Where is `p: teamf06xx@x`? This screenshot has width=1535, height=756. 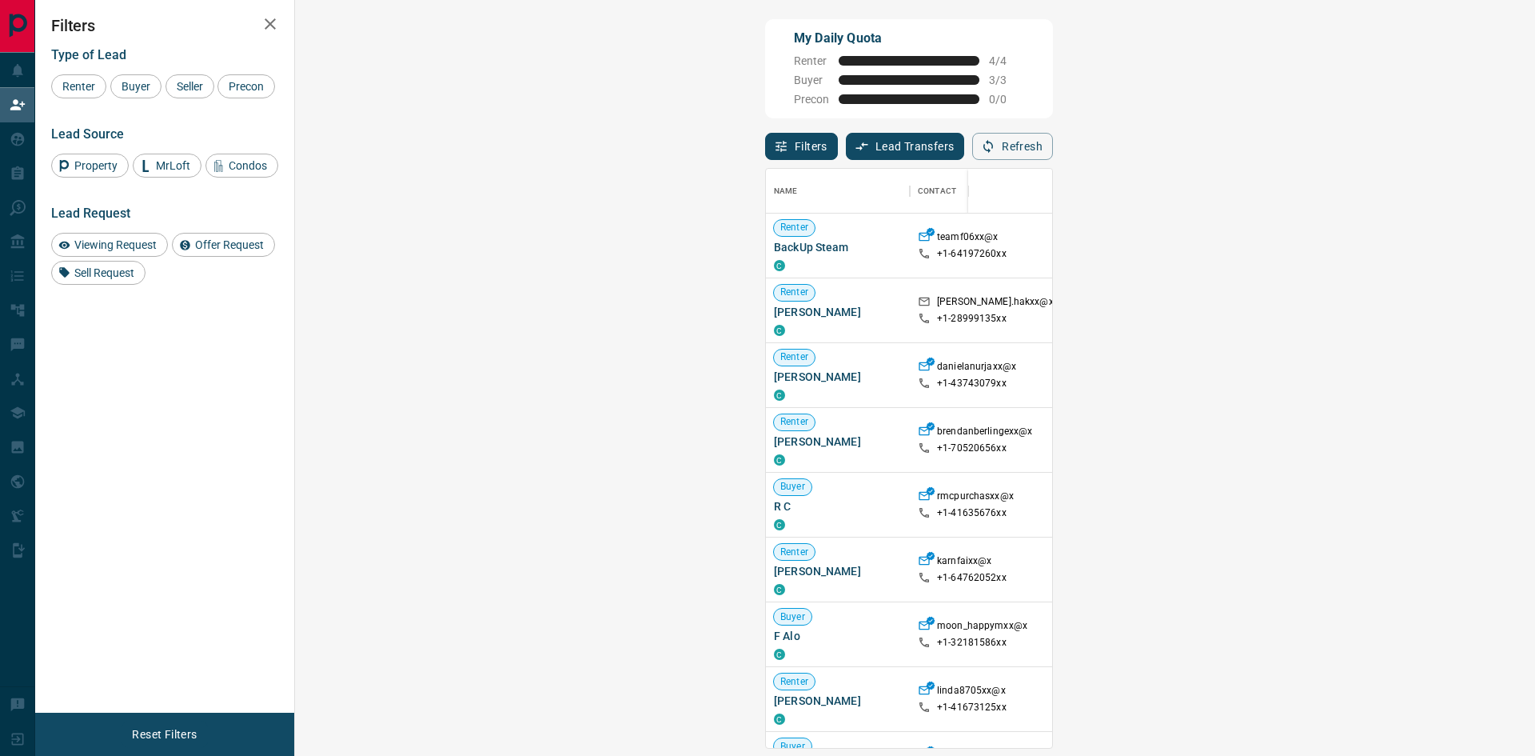
p: teamf06xx@x is located at coordinates (967, 238).